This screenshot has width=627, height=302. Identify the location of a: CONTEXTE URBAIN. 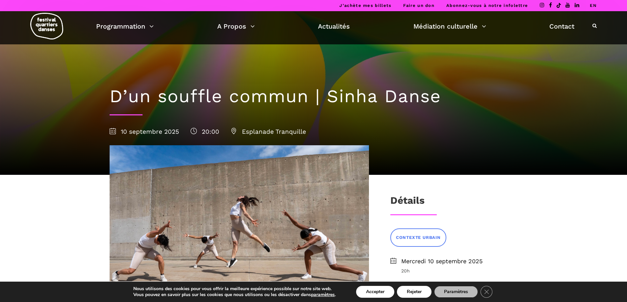
(418, 237).